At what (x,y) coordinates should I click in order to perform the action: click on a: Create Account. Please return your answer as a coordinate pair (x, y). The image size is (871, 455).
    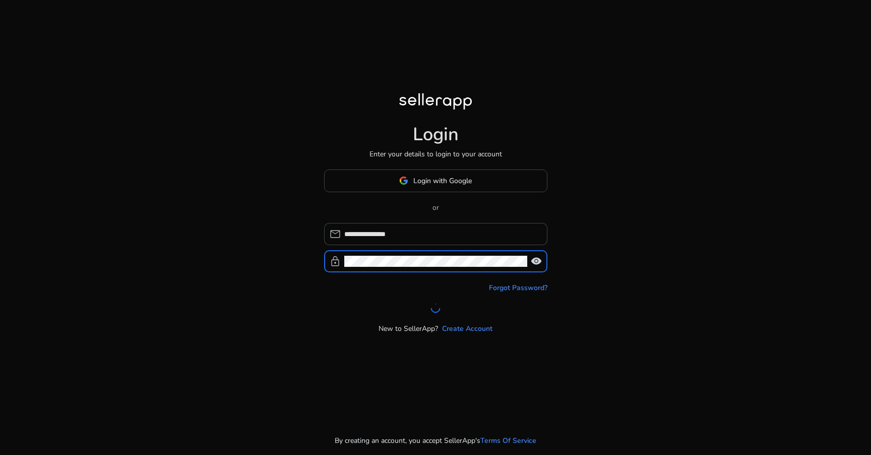
    Looking at the image, I should click on (467, 328).